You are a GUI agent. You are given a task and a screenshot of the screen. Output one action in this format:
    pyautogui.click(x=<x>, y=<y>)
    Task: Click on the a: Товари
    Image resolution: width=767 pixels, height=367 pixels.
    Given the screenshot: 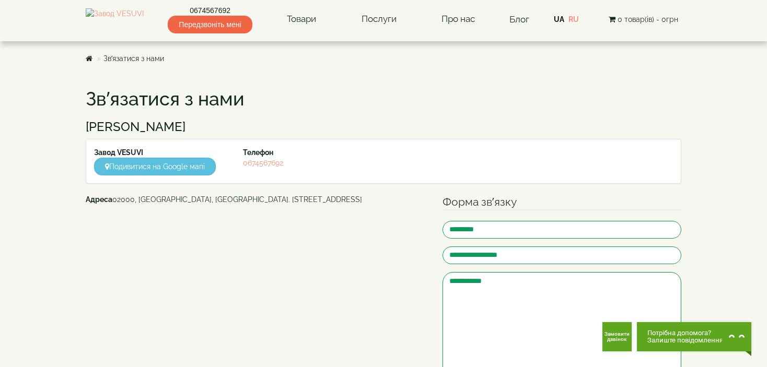 What is the action you would take?
    pyautogui.click(x=301, y=19)
    